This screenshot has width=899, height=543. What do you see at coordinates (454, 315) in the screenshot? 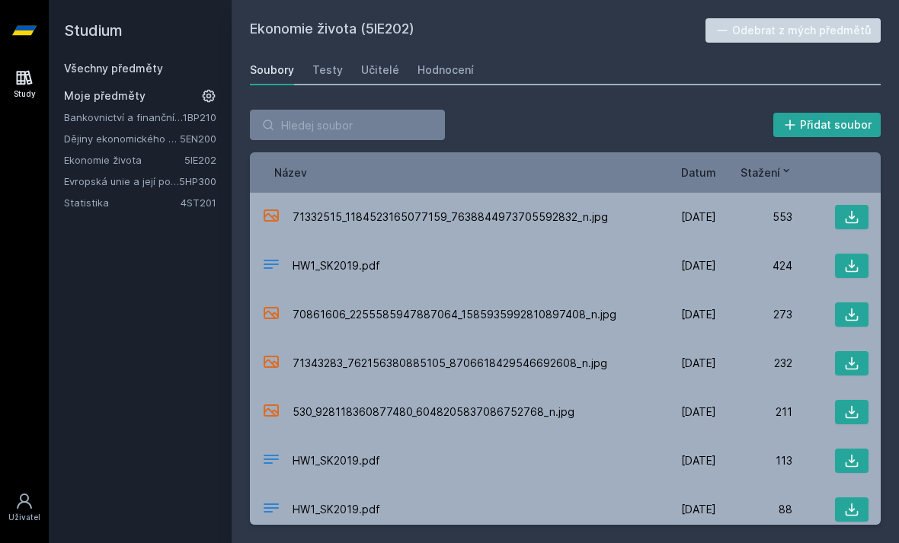
I see `span: 70861606_2255585947887064_1585935992810897408_n.jpg` at bounding box center [454, 315].